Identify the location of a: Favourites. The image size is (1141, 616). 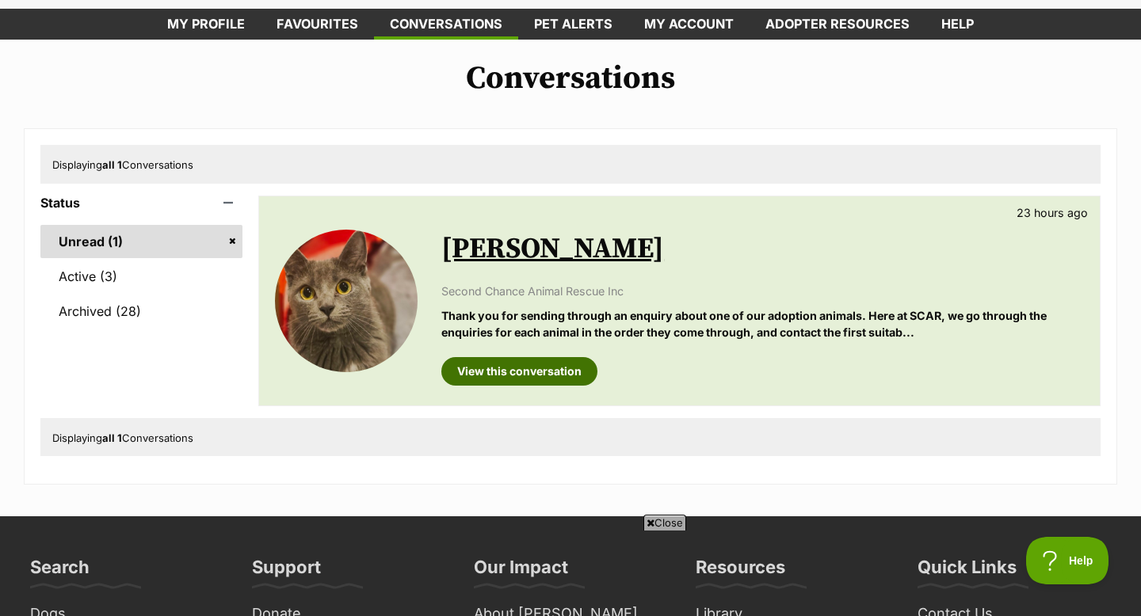
(317, 24).